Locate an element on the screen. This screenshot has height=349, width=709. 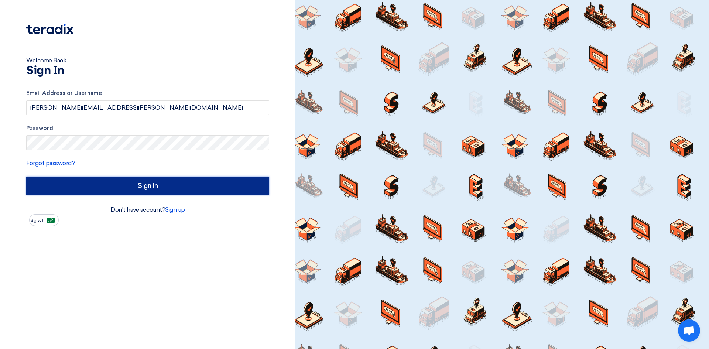
label: Password is located at coordinates (148, 128).